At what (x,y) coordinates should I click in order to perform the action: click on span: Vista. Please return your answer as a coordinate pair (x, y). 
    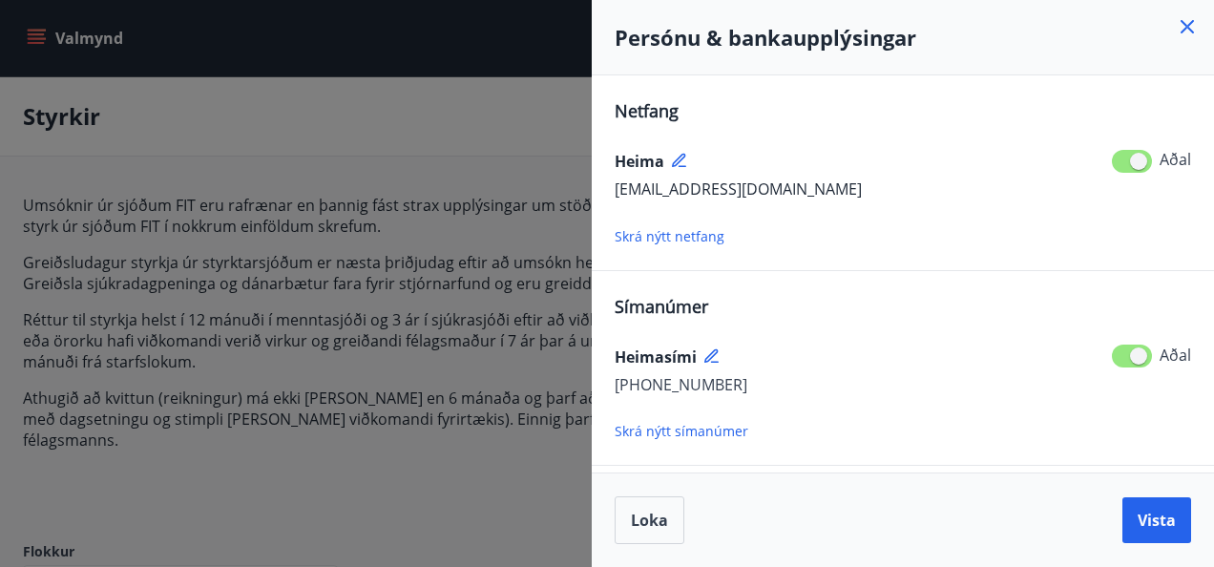
    Looking at the image, I should click on (1157, 520).